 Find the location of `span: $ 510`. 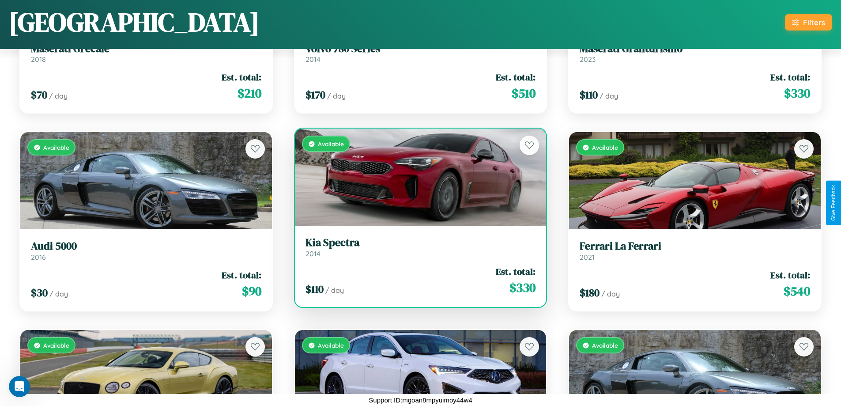

span: $ 510 is located at coordinates (524, 93).